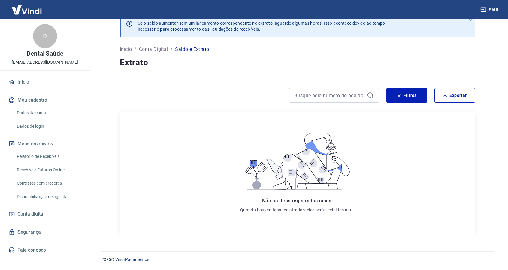 The width and height of the screenshot is (508, 270). What do you see at coordinates (48, 156) in the screenshot?
I see `a: Relatório de Recebíveis` at bounding box center [48, 156].